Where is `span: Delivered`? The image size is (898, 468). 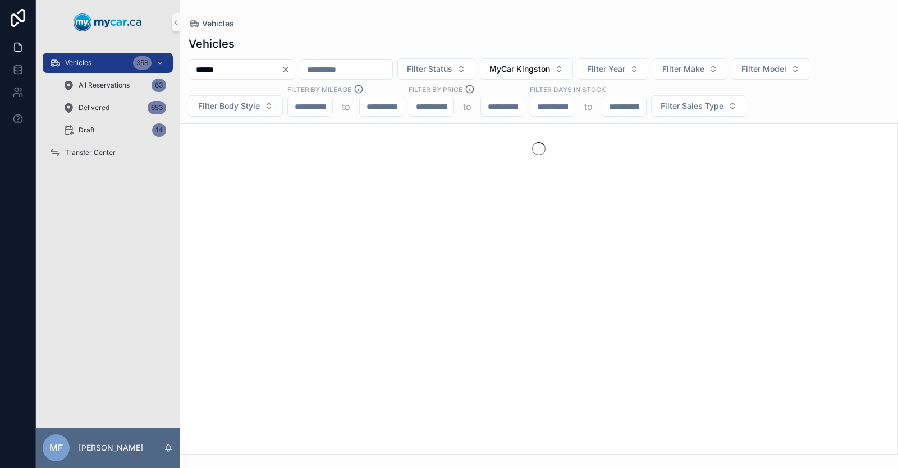 span: Delivered is located at coordinates (94, 108).